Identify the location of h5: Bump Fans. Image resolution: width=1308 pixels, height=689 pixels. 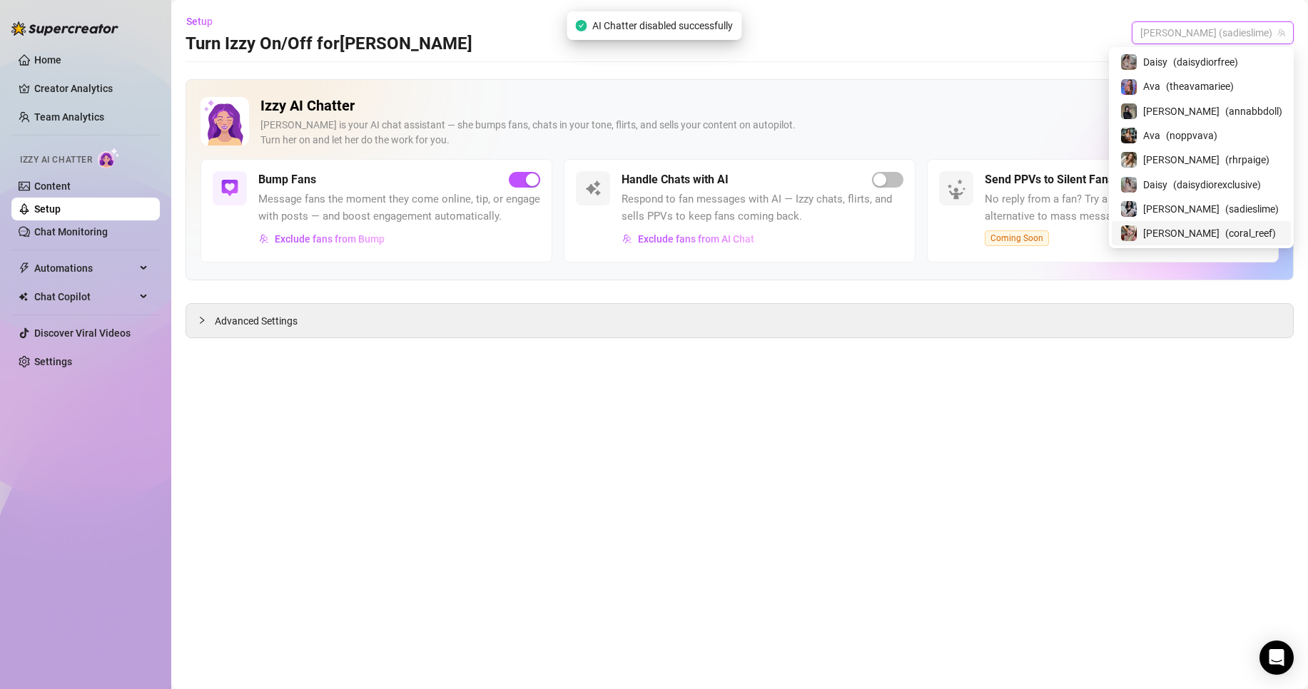
(287, 180).